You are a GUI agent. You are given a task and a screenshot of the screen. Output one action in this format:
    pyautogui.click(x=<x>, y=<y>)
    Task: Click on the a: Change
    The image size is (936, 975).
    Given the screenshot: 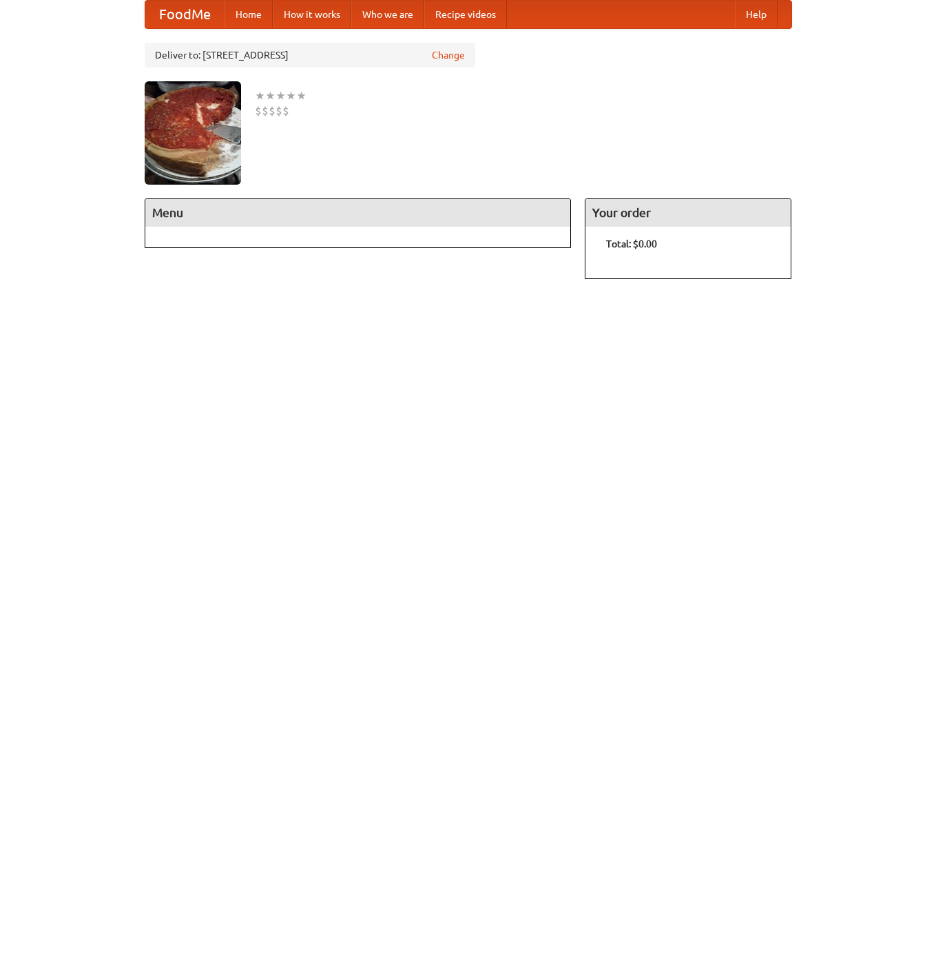 What is the action you would take?
    pyautogui.click(x=449, y=55)
    